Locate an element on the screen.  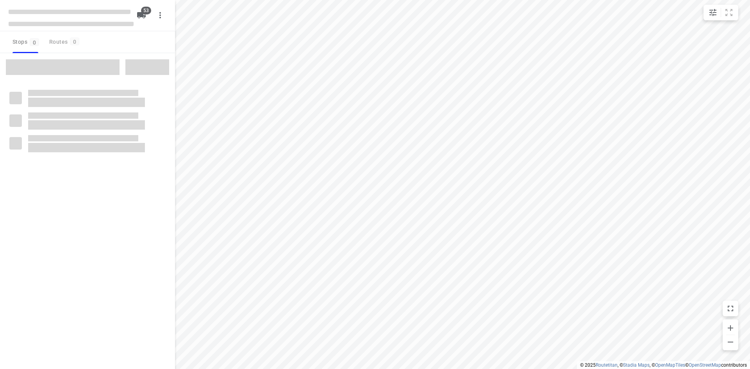
div: small contained button group is located at coordinates (720, 12).